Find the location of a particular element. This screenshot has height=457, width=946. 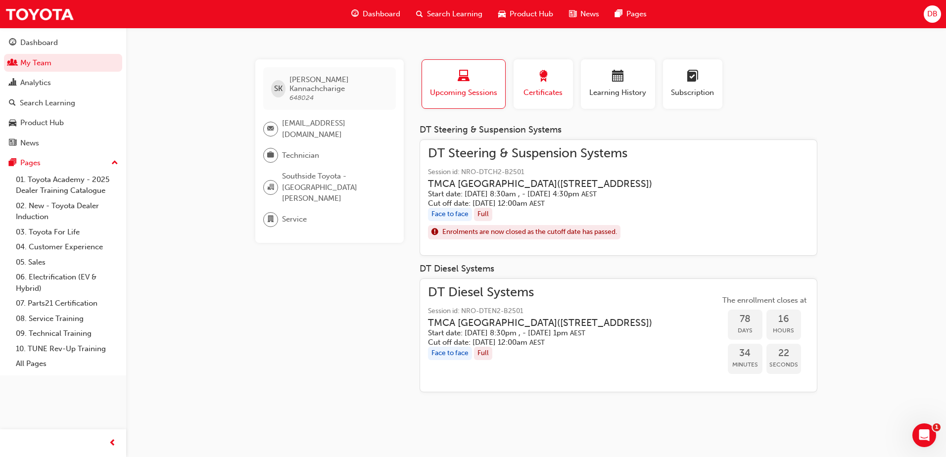

span: Search Learning is located at coordinates (455, 14).